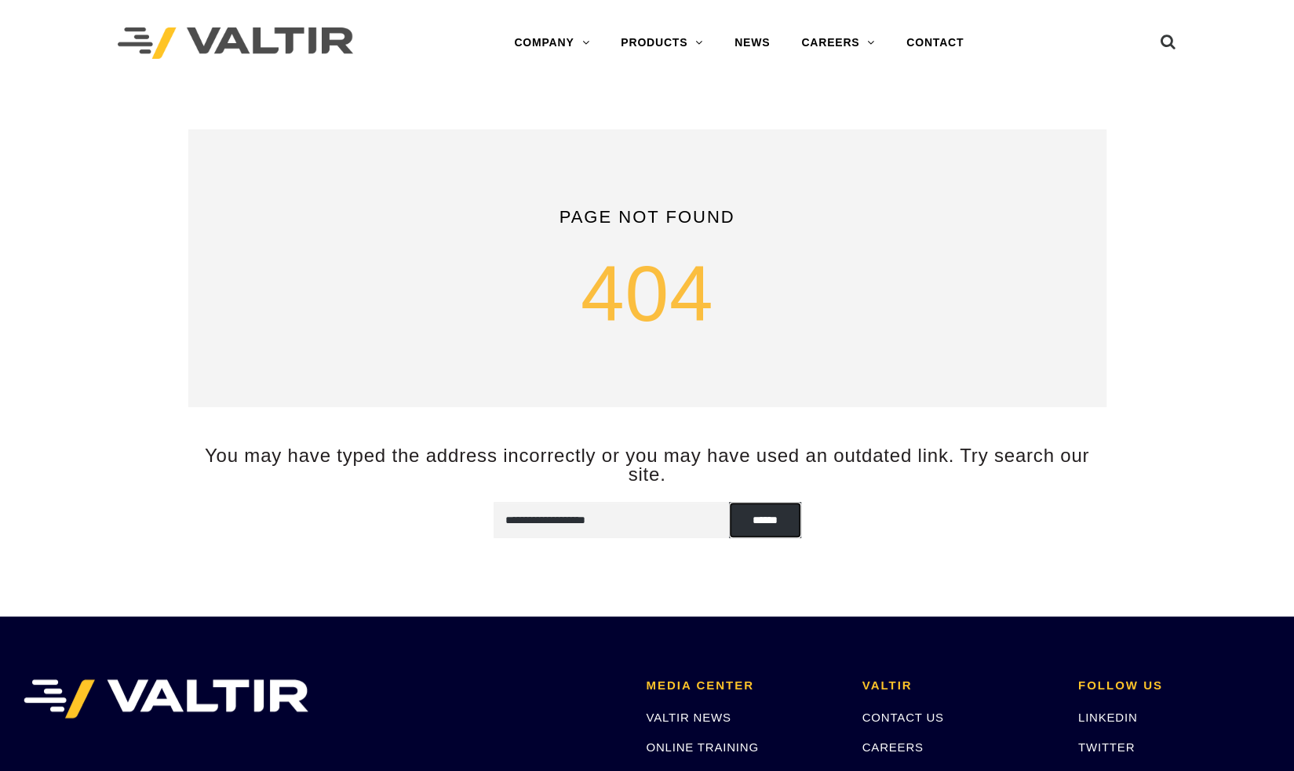 The height and width of the screenshot is (771, 1294). I want to click on h2: FOLLOW US, so click(1174, 686).